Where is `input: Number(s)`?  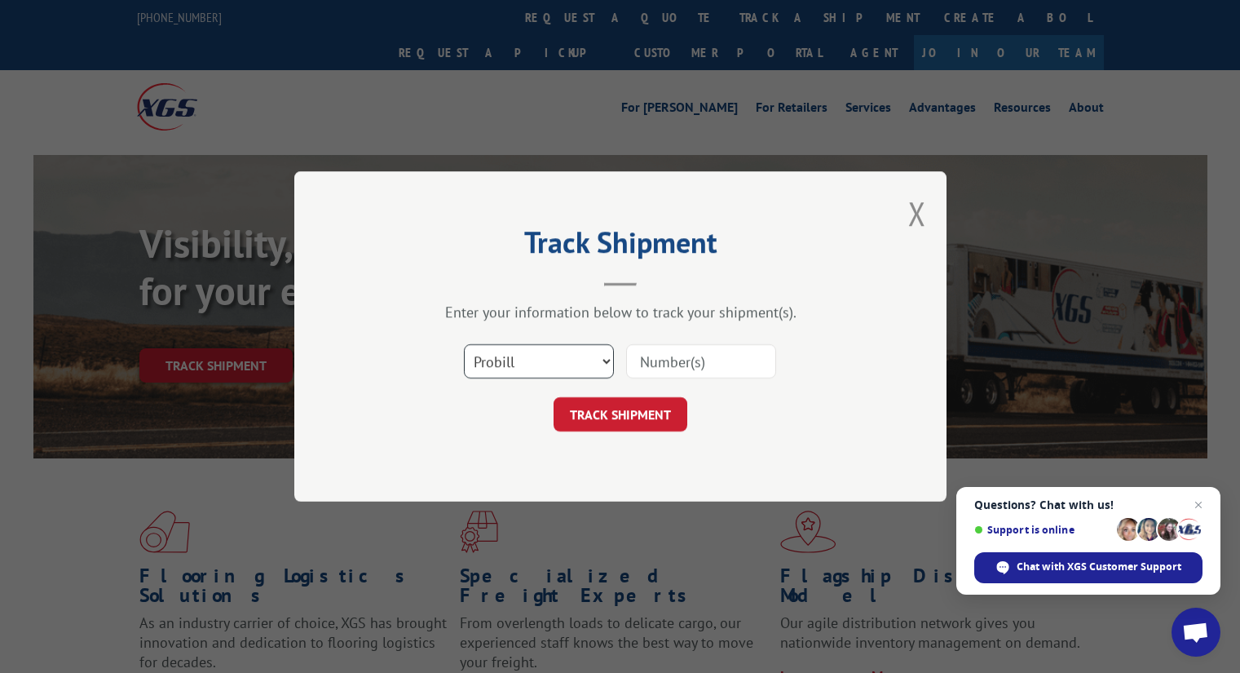 input: Number(s) is located at coordinates (701, 361).